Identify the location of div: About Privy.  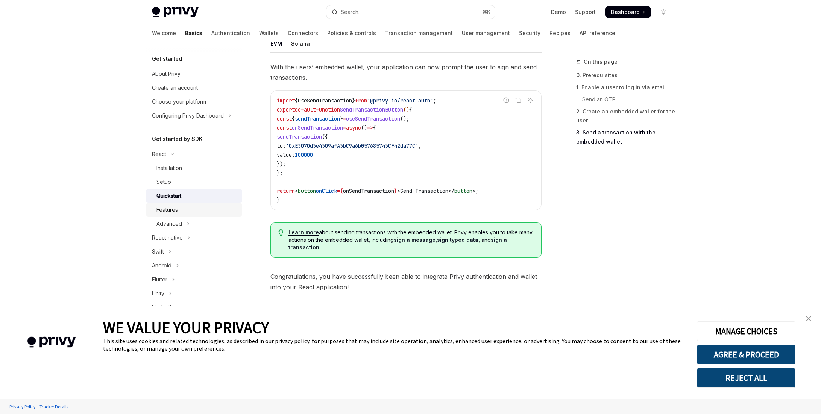
(166, 74).